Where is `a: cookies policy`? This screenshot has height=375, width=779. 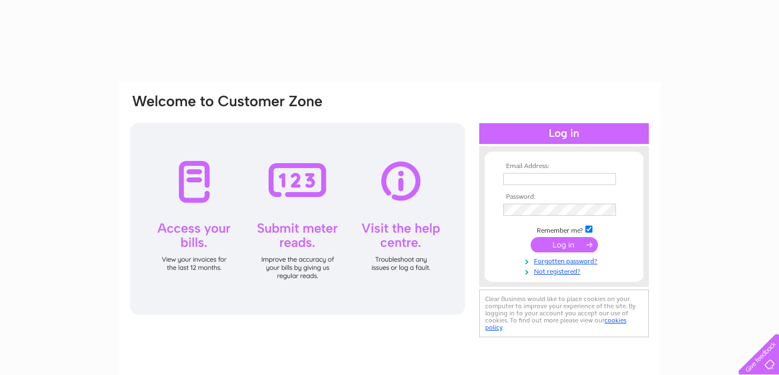 a: cookies policy is located at coordinates (555, 323).